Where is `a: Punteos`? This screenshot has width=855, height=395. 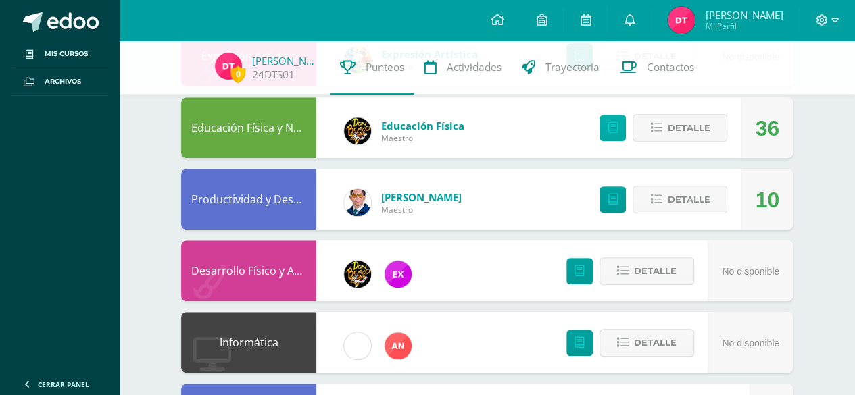
a: Punteos is located at coordinates (372, 68).